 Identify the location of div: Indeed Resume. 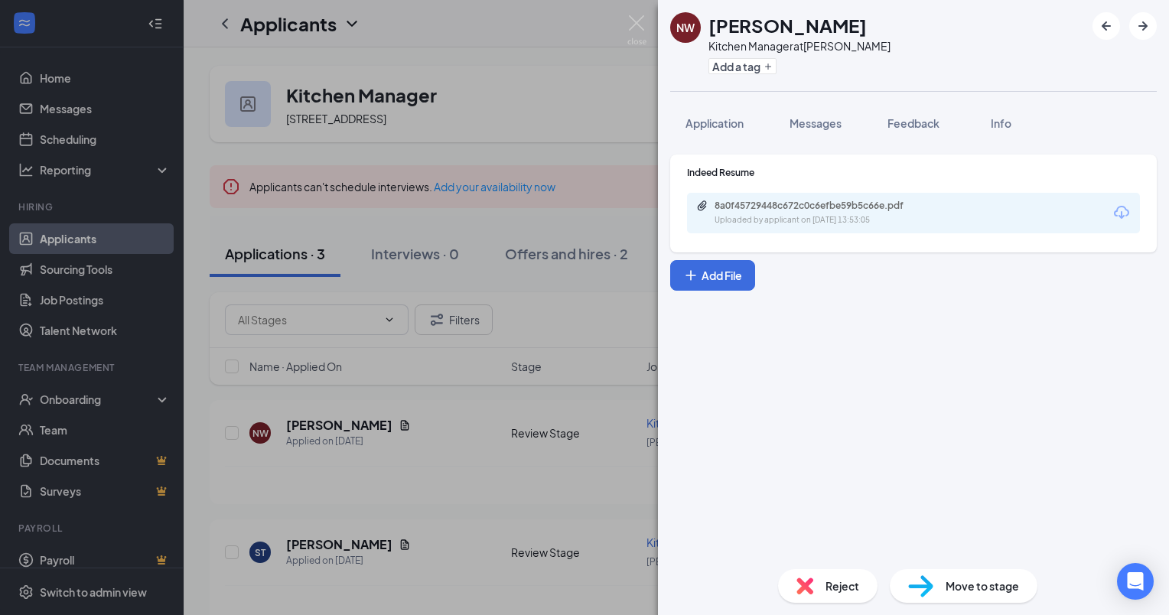
(913, 172).